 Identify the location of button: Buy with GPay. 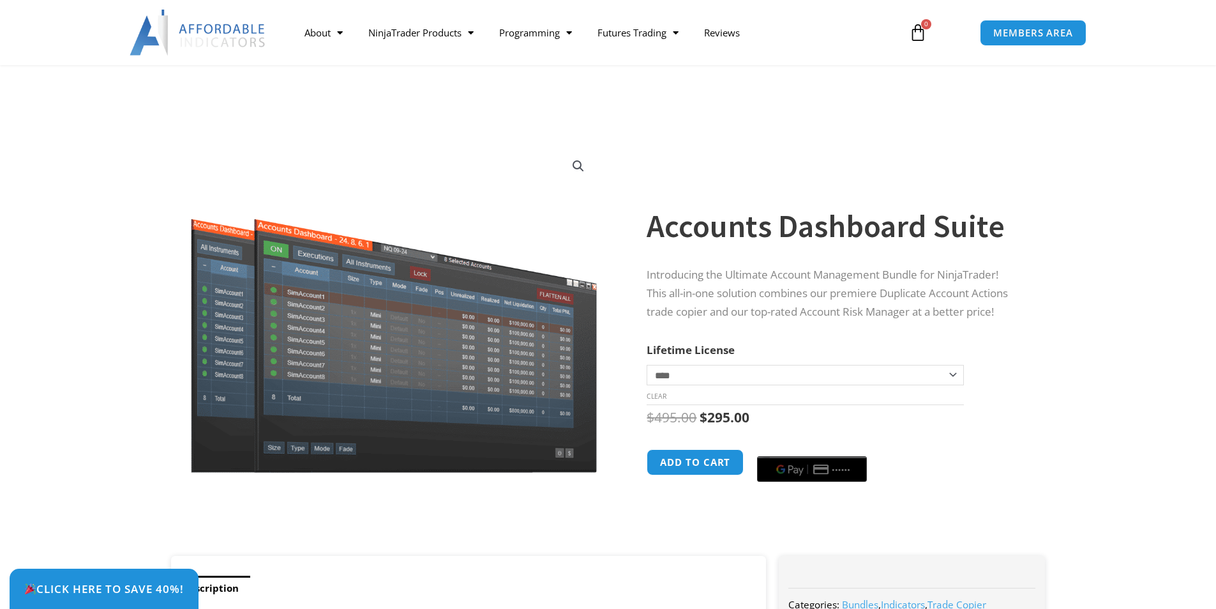
(812, 469).